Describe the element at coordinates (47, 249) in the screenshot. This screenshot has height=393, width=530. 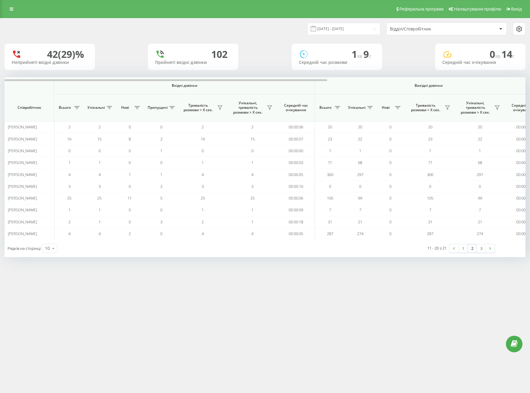
I see `div: 10` at that location.